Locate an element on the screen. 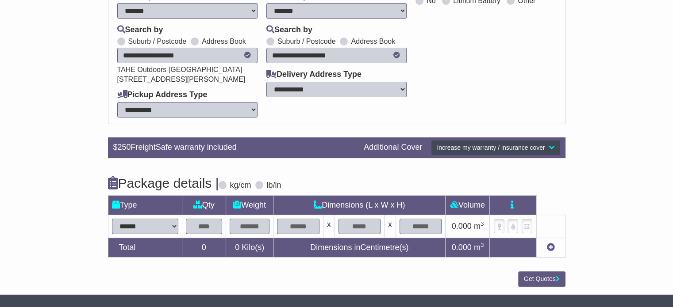 The height and width of the screenshot is (307, 673). label: Pickup Address Type is located at coordinates (162, 95).